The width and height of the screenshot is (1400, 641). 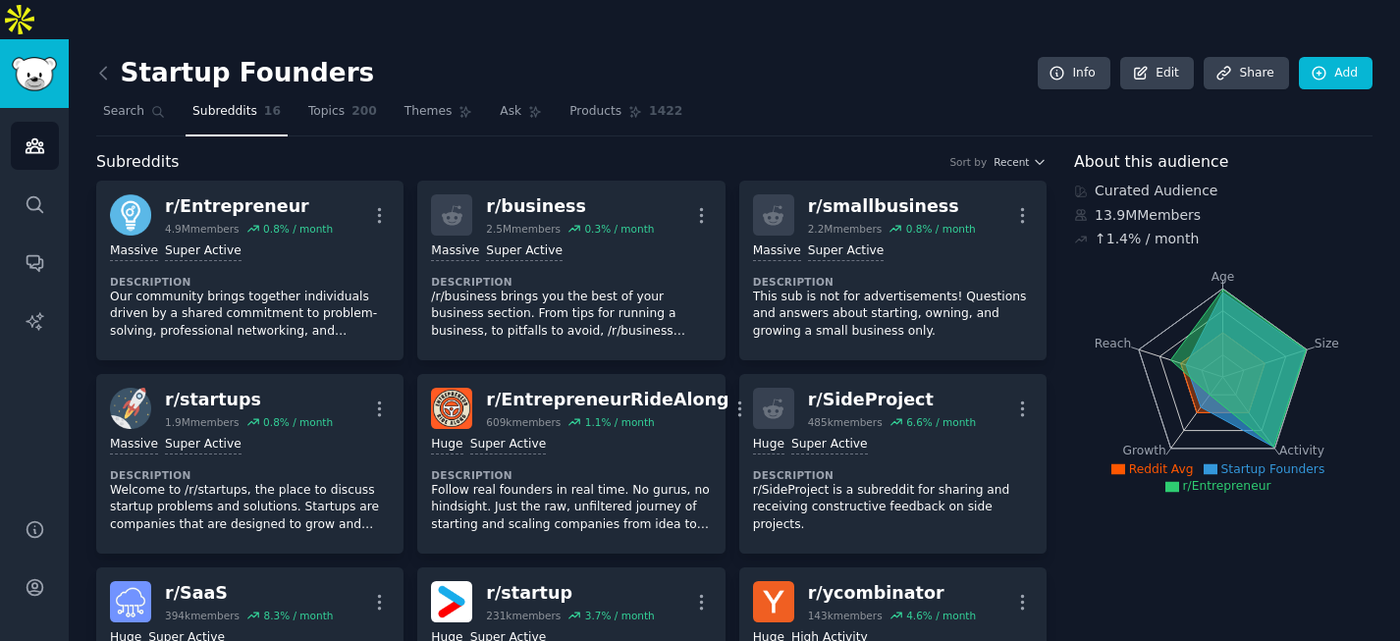 What do you see at coordinates (248, 593) in the screenshot?
I see `div: r/ SaaS` at bounding box center [248, 593].